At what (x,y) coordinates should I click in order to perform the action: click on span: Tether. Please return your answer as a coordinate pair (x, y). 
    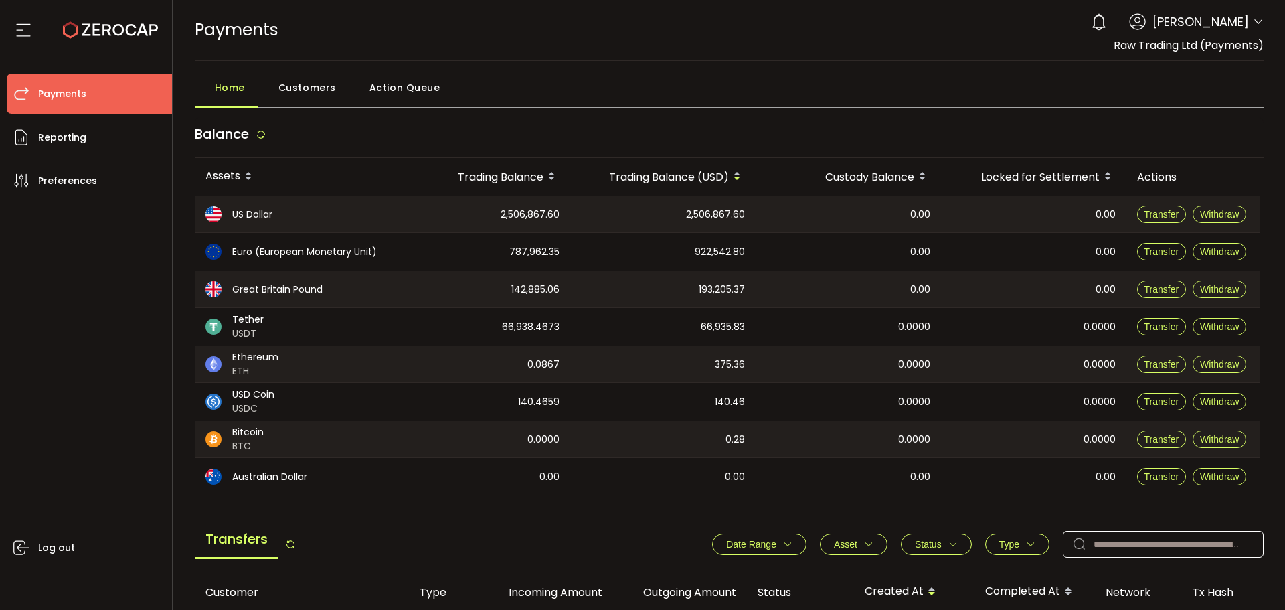
    Looking at the image, I should click on (248, 319).